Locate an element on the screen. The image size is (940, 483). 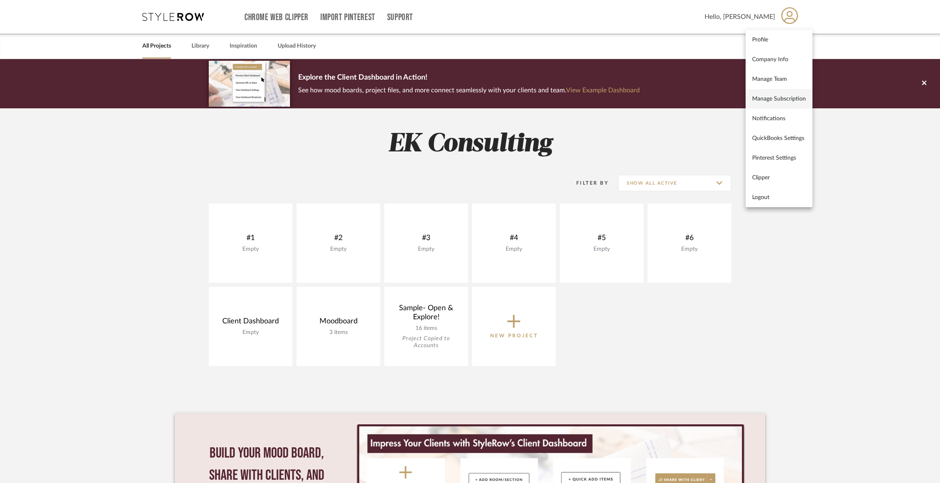
span: Company Info is located at coordinates (779, 59).